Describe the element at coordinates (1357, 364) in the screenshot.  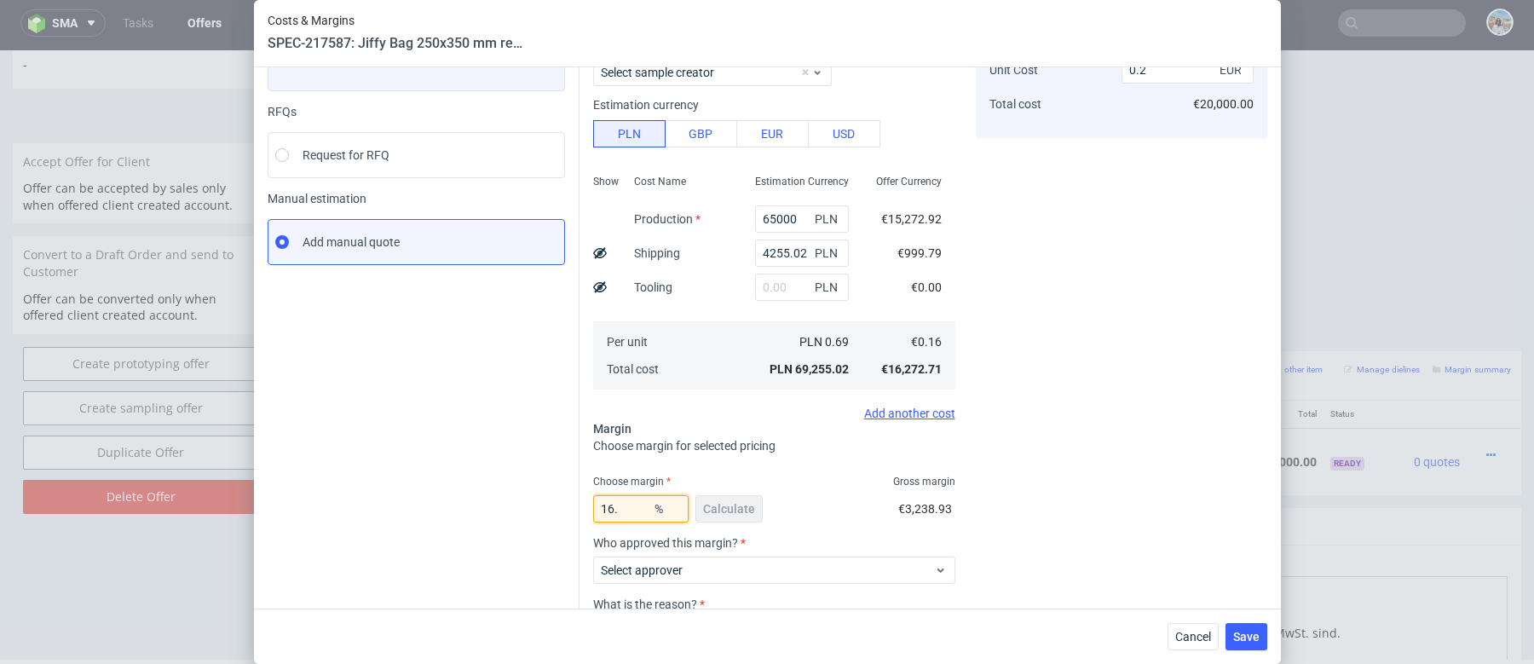
I see `th: Status` at that location.